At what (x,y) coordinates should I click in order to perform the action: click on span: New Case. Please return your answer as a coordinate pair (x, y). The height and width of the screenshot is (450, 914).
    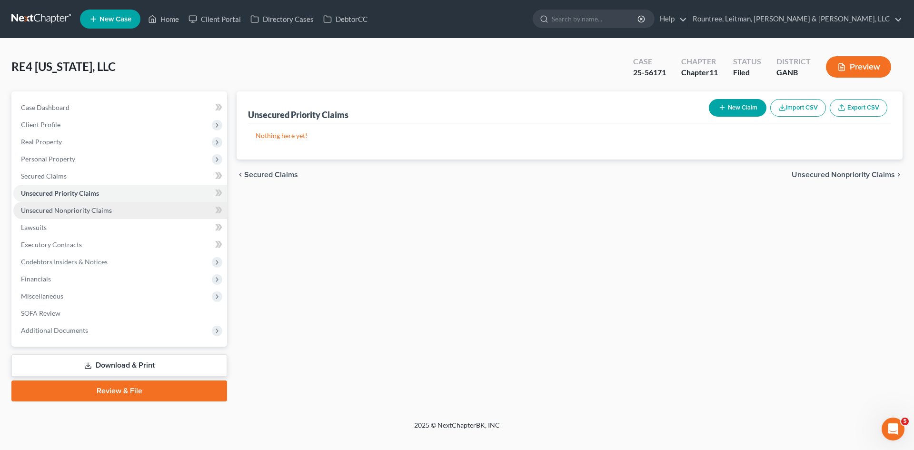
    Looking at the image, I should click on (115, 19).